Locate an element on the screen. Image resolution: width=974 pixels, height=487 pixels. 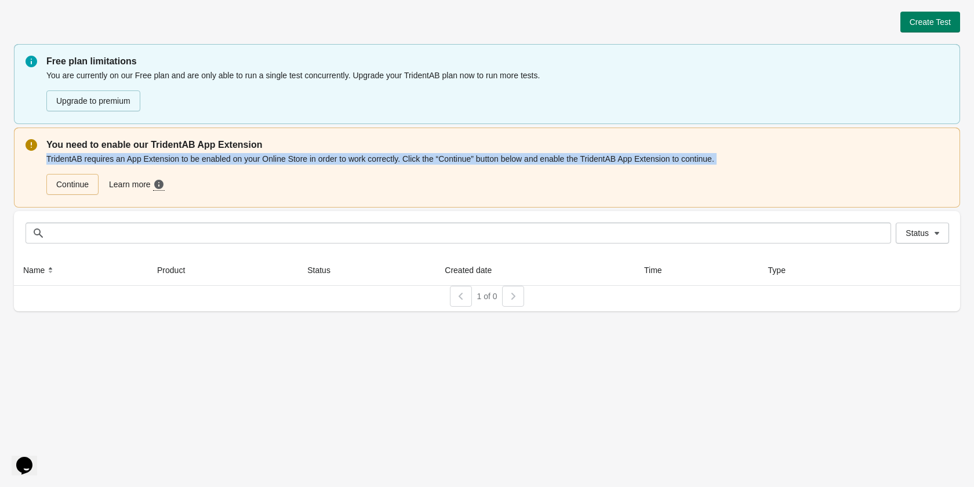
button: Created date is located at coordinates (474, 270).